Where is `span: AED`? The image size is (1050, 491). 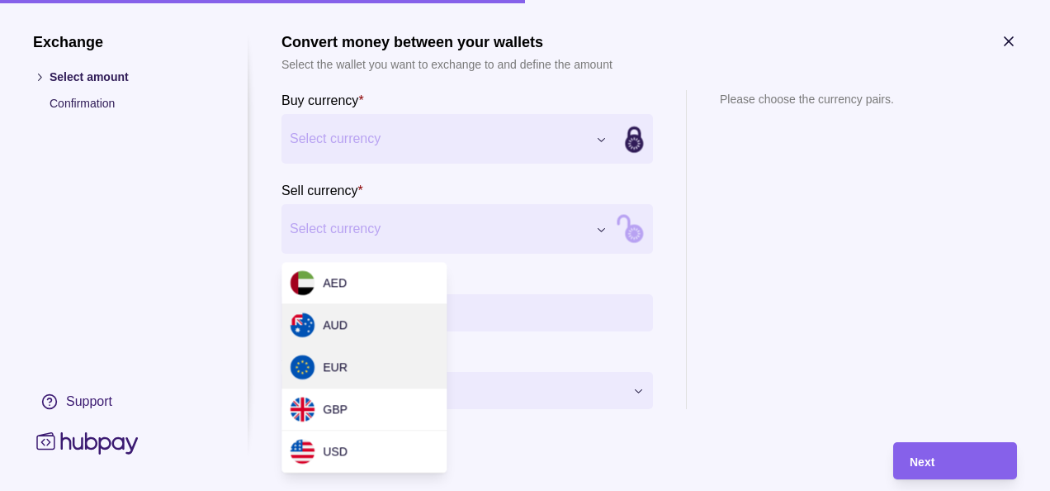
span: AED is located at coordinates (334, 282).